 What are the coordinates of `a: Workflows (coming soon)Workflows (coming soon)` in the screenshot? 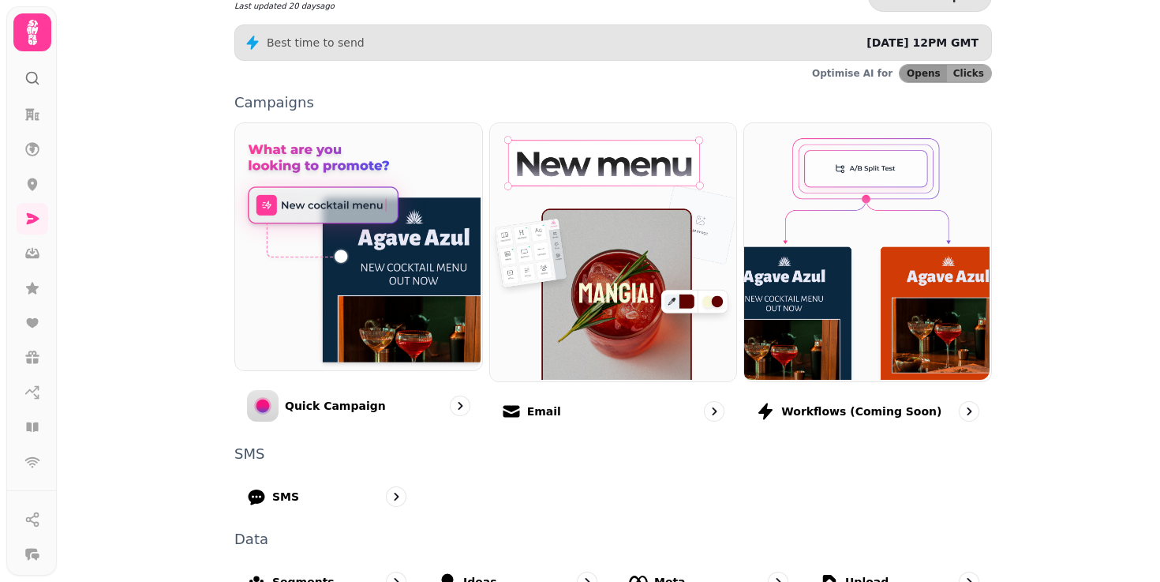 It's located at (867, 278).